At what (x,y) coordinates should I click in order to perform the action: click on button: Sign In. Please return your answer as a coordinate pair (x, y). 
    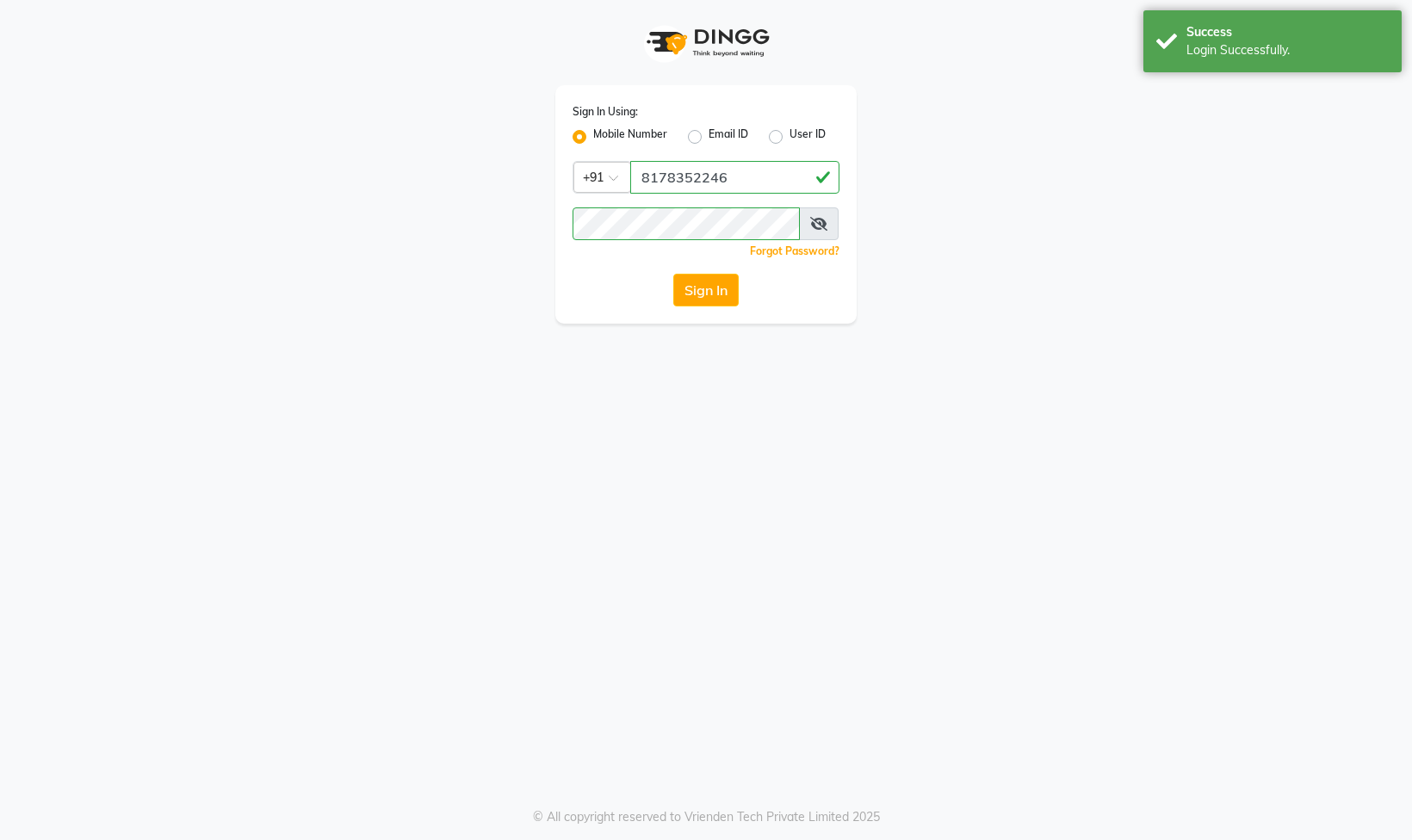
    Looking at the image, I should click on (706, 290).